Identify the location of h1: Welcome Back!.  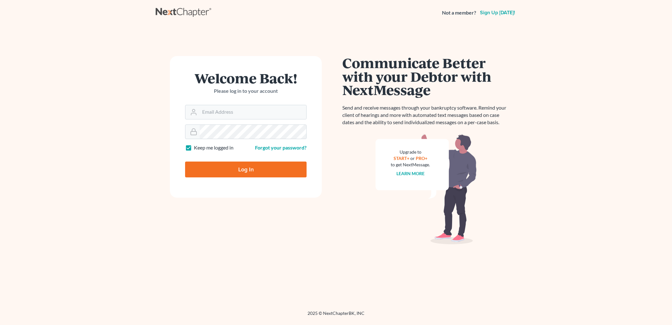
(246, 78).